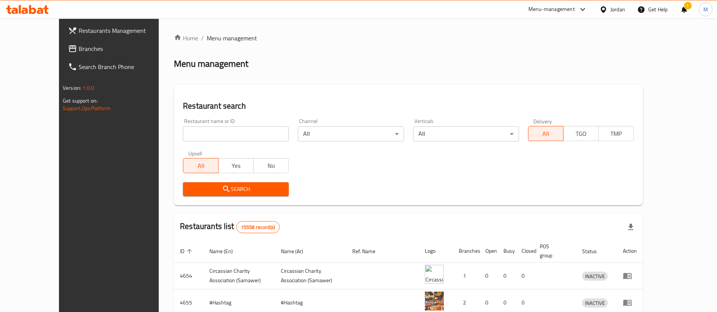  Describe the element at coordinates (551, 9) in the screenshot. I see `div: Menu-management` at that location.